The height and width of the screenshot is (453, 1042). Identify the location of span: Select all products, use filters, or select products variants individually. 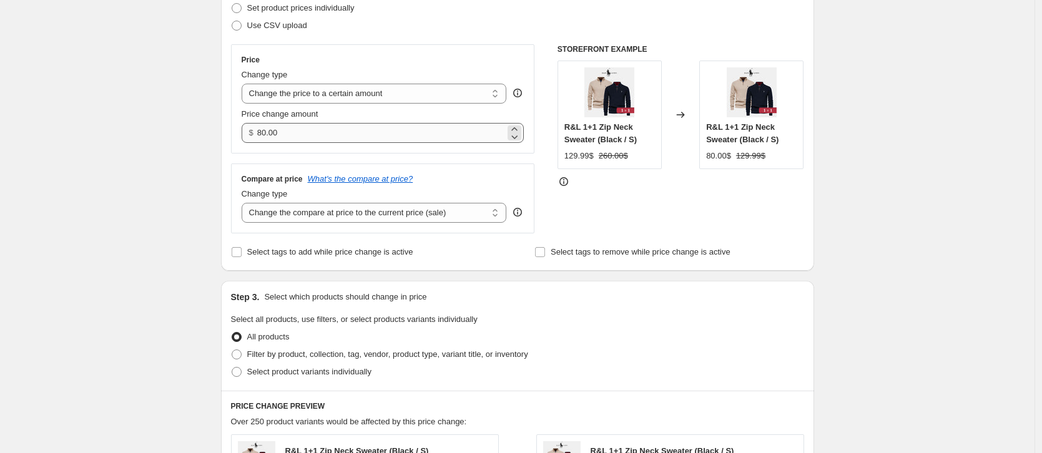
(354, 319).